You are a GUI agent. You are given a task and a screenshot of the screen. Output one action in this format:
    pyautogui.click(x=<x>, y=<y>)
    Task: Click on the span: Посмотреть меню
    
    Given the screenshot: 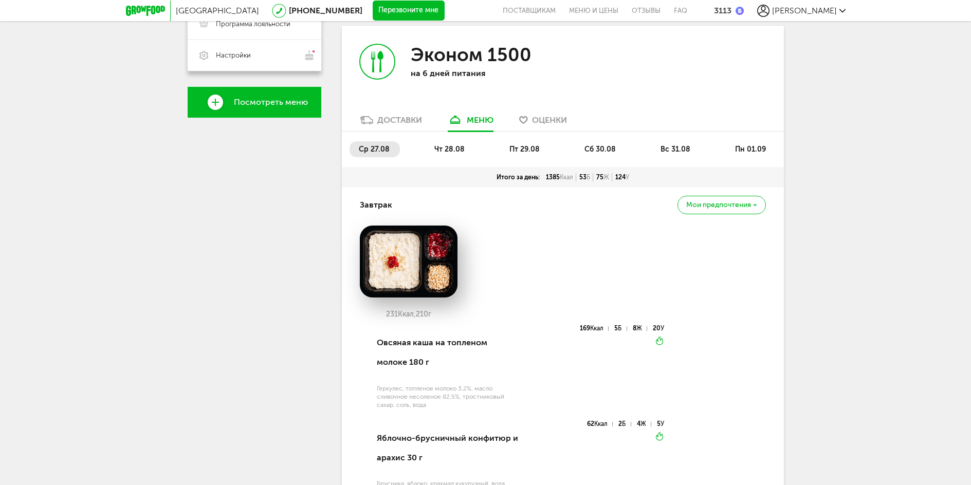 What is the action you would take?
    pyautogui.click(x=271, y=102)
    